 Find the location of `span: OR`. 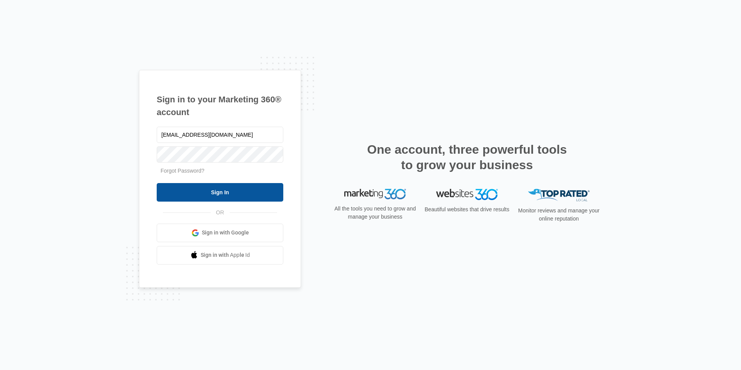

span: OR is located at coordinates (220, 212).